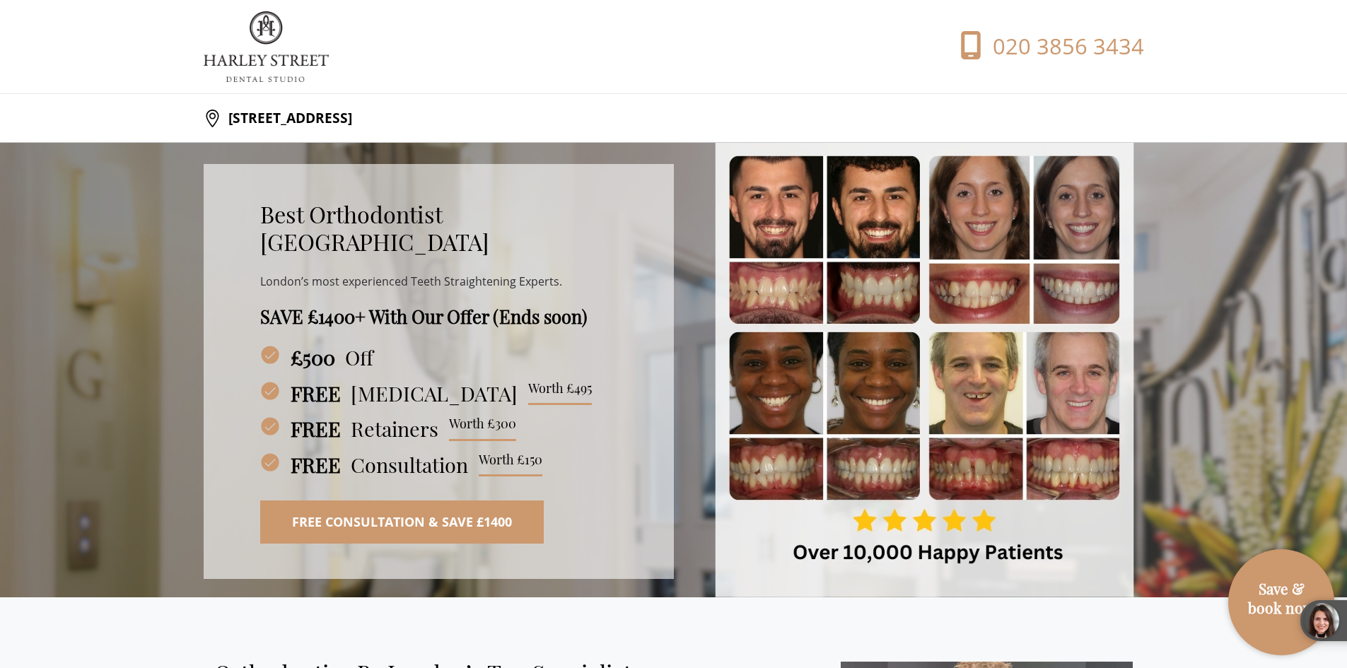 The width and height of the screenshot is (1347, 668). I want to click on h3: Retainers, so click(438, 428).